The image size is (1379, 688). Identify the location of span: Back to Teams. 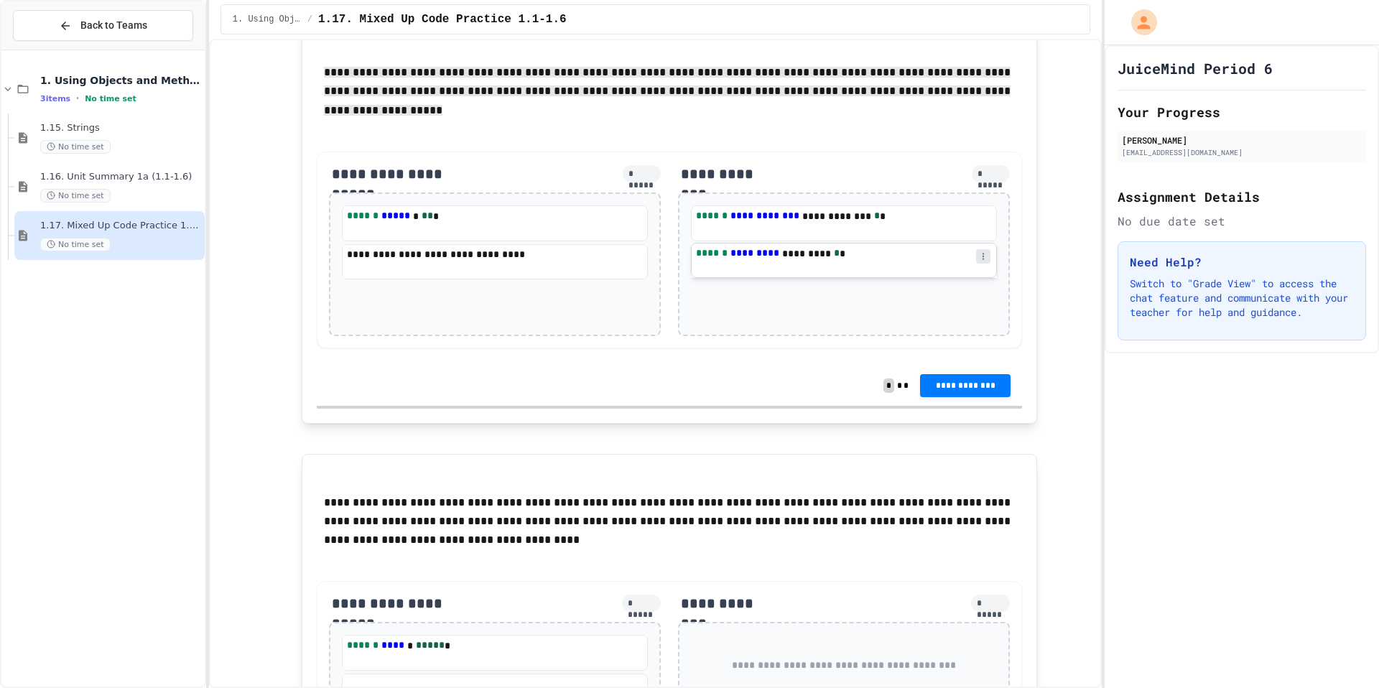
(113, 25).